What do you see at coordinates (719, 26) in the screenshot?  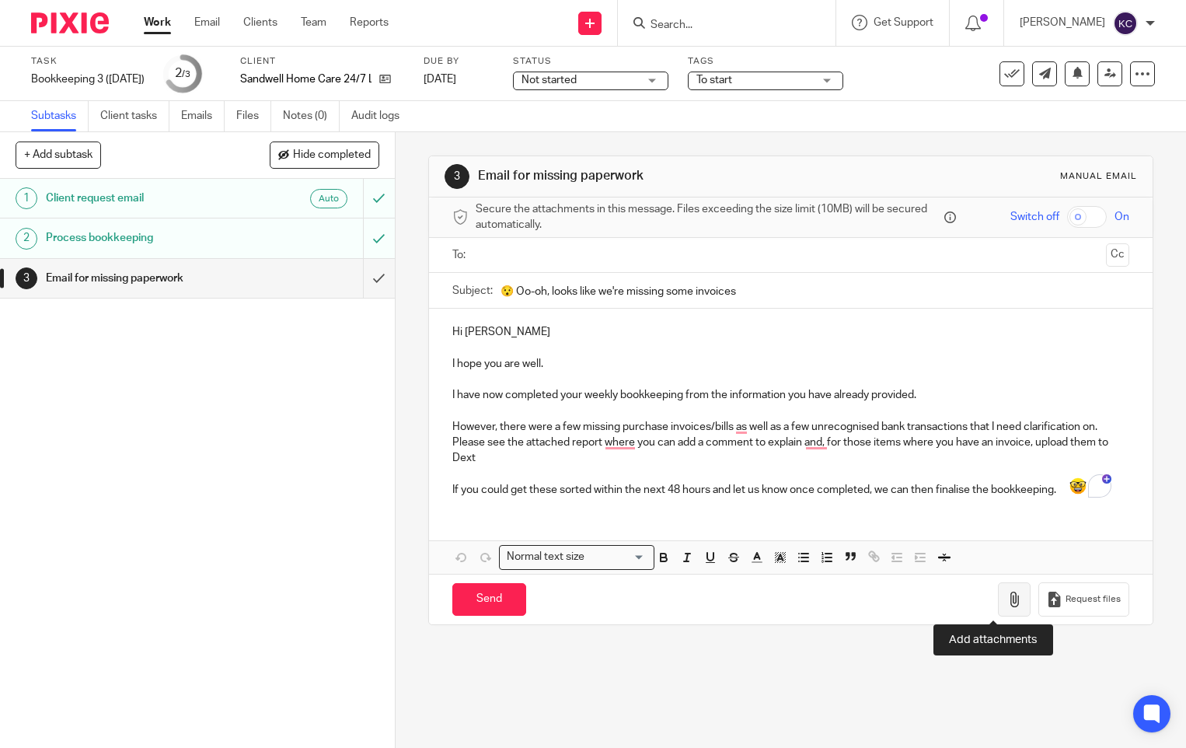 I see `input: Search` at bounding box center [719, 26].